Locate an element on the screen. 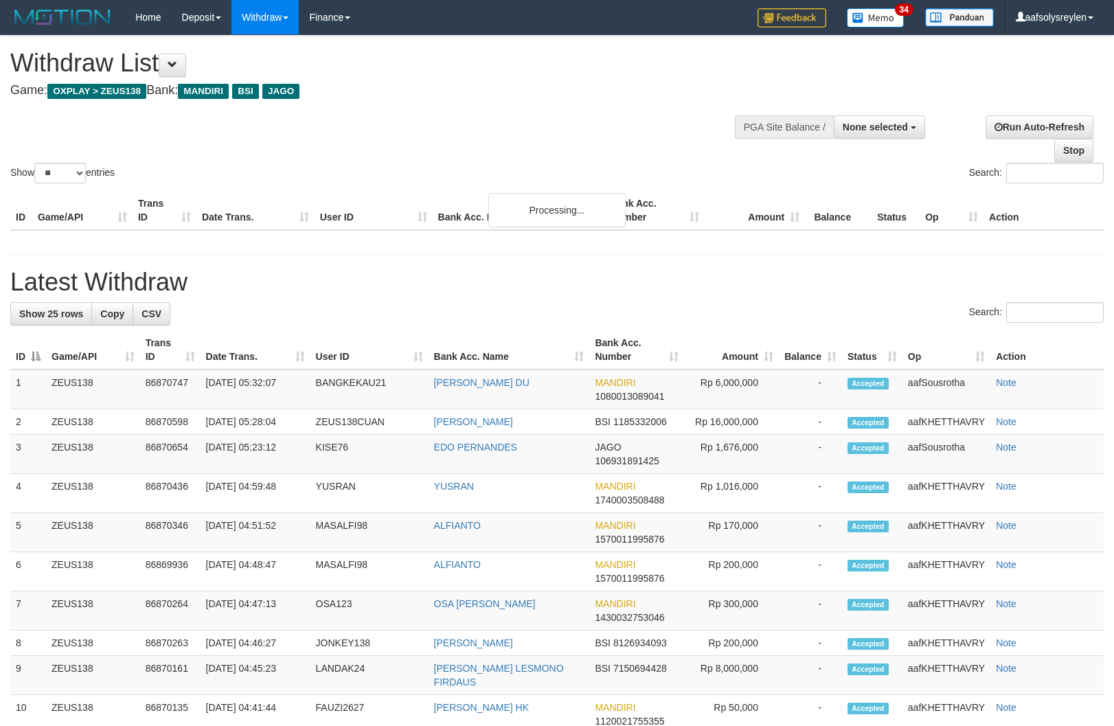 This screenshot has width=1114, height=726. th: Trans ID: activate to sort column ascending is located at coordinates (170, 350).